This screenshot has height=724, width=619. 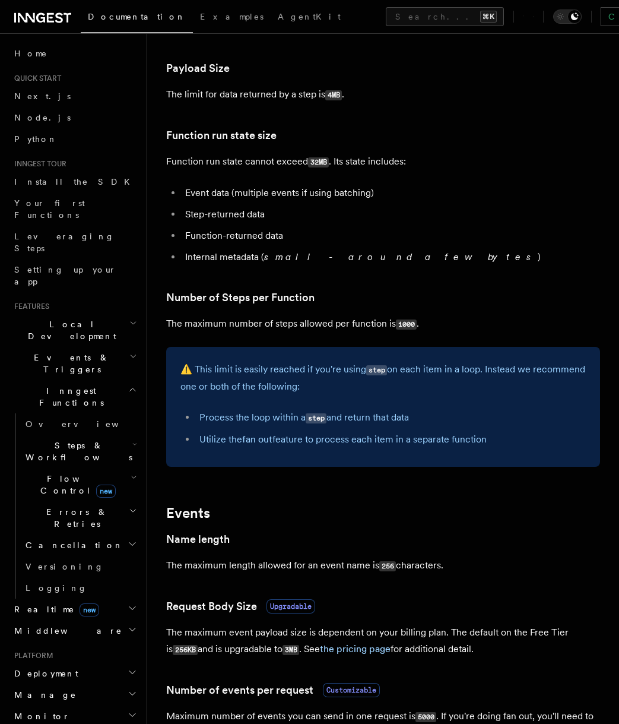 I want to click on a: Events, so click(x=188, y=513).